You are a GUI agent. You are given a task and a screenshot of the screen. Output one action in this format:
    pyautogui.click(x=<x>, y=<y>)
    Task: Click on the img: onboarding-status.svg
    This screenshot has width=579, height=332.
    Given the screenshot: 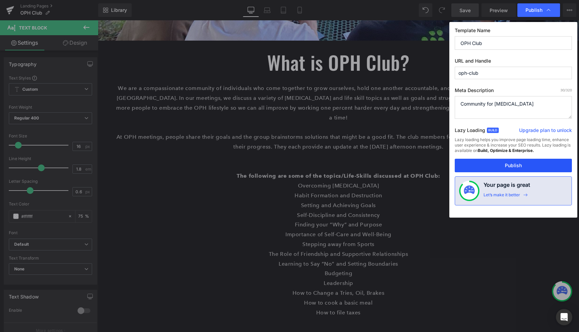 What is the action you would take?
    pyautogui.click(x=469, y=191)
    